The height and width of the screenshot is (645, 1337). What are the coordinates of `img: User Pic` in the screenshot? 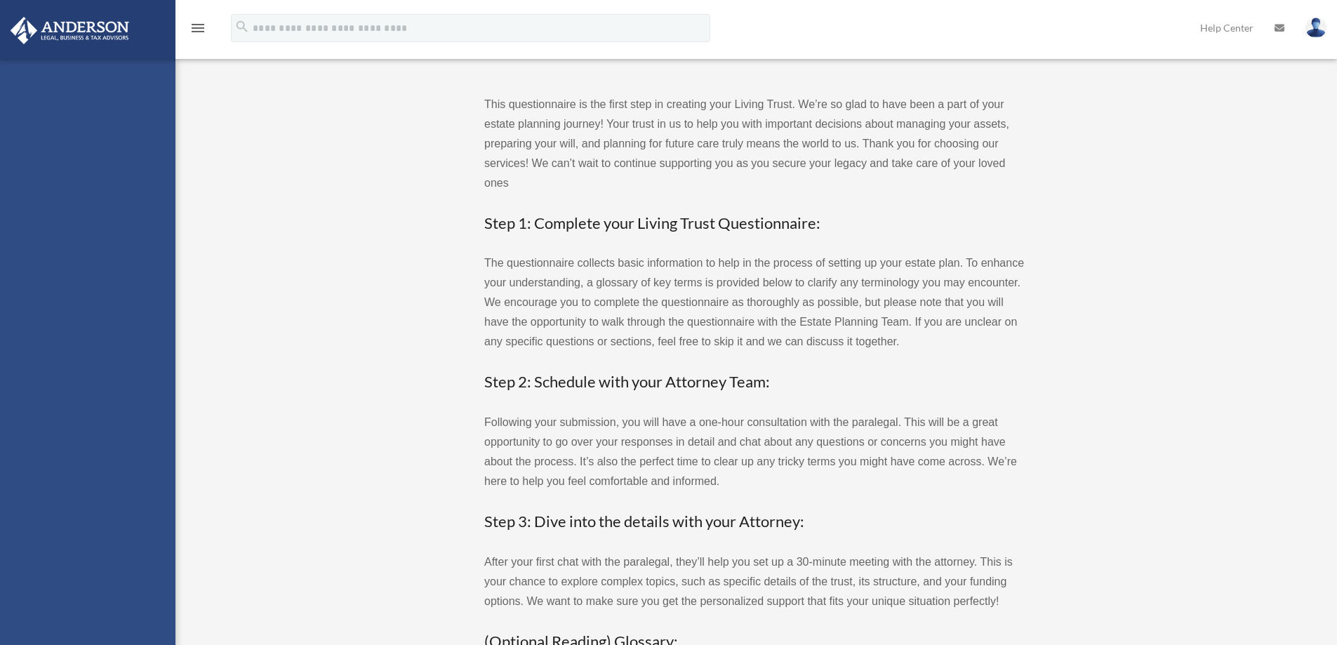 It's located at (1316, 27).